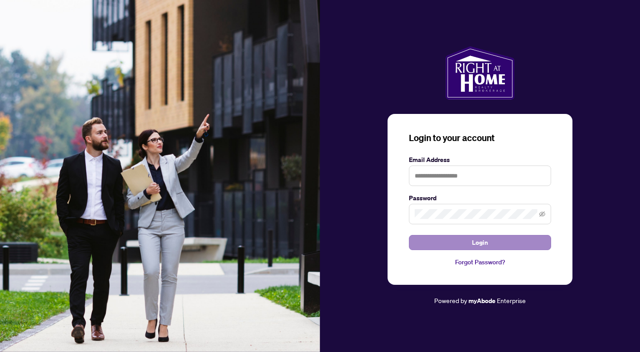 Image resolution: width=640 pixels, height=352 pixels. I want to click on span: Enterprise, so click(511, 300).